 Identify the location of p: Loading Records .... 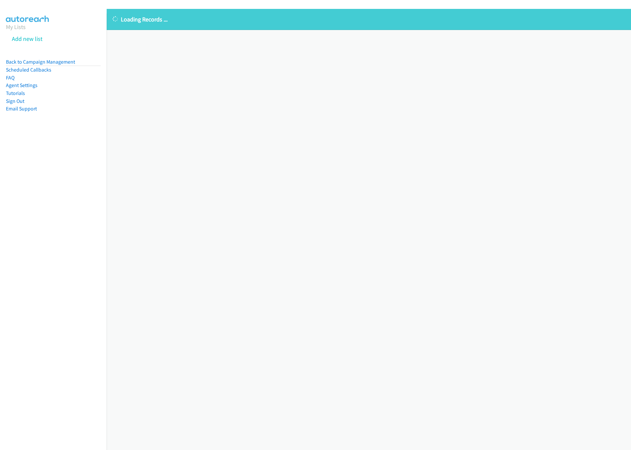
(369, 19).